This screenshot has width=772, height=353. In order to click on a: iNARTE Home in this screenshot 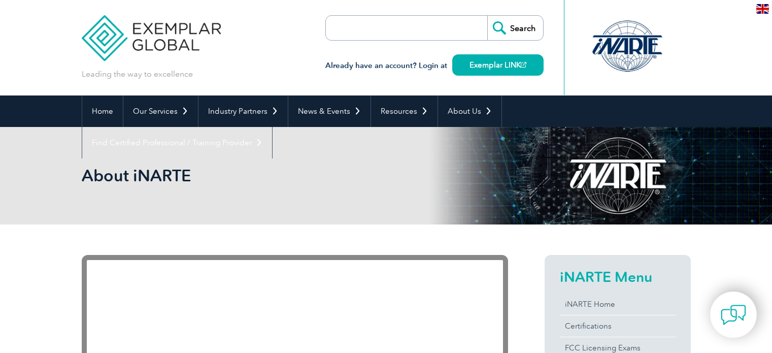, I will do `click(617, 304)`.